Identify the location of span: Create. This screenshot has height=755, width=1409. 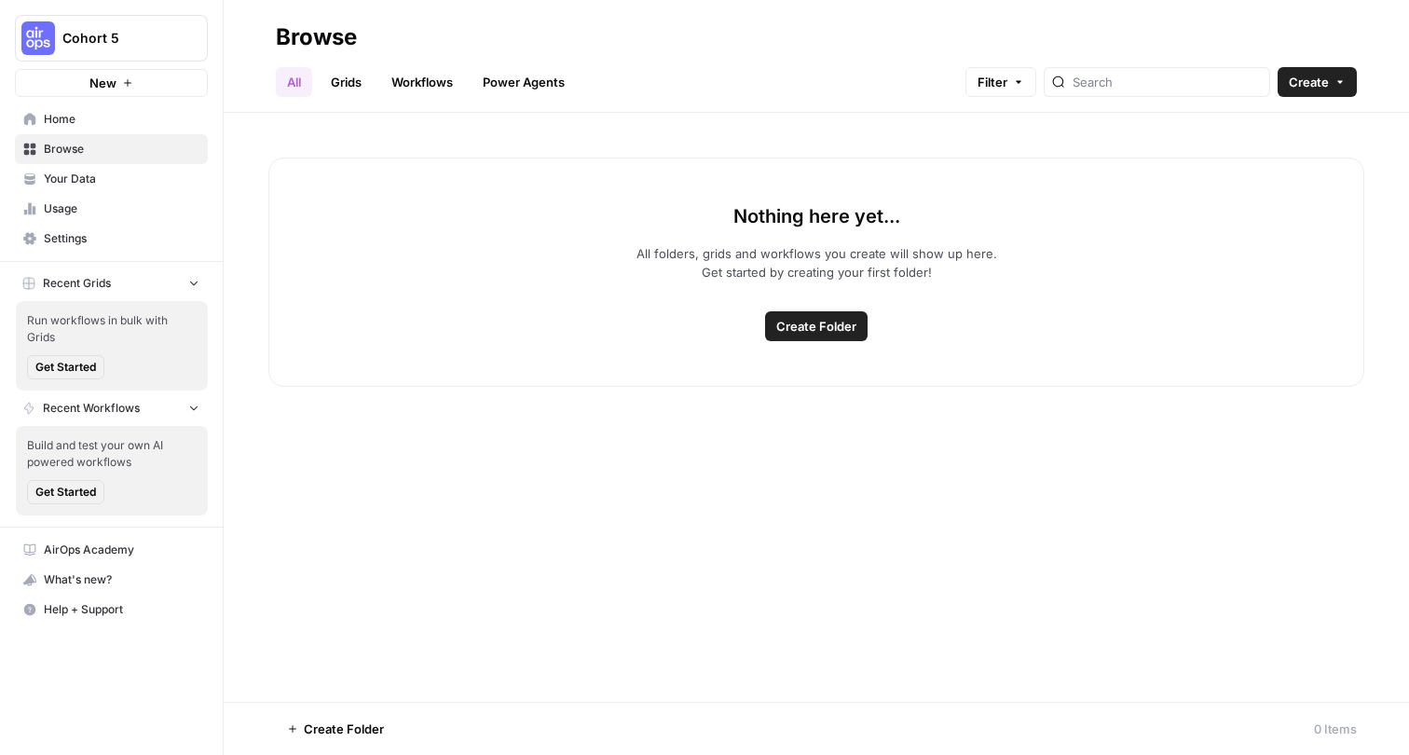
(1309, 82).